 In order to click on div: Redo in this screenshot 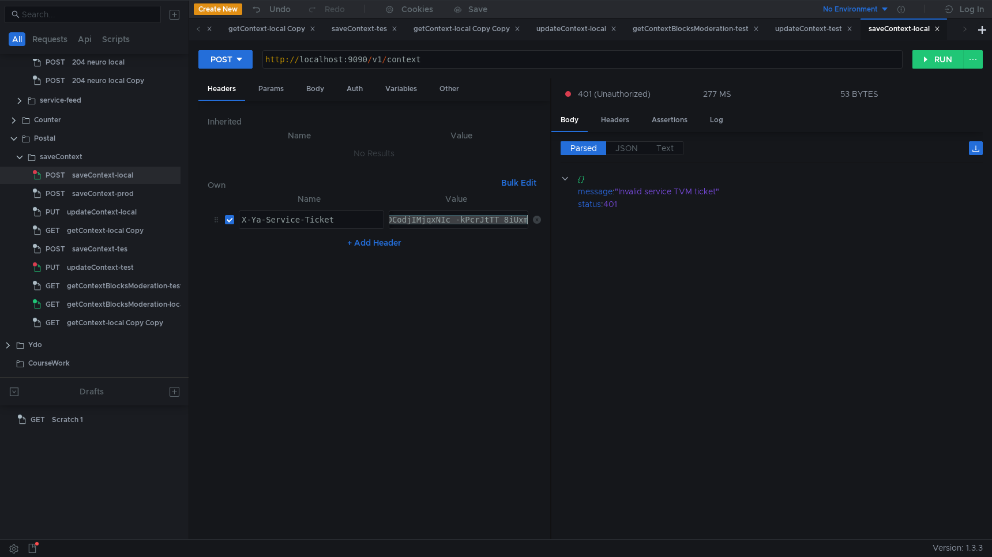, I will do `click(334, 9)`.